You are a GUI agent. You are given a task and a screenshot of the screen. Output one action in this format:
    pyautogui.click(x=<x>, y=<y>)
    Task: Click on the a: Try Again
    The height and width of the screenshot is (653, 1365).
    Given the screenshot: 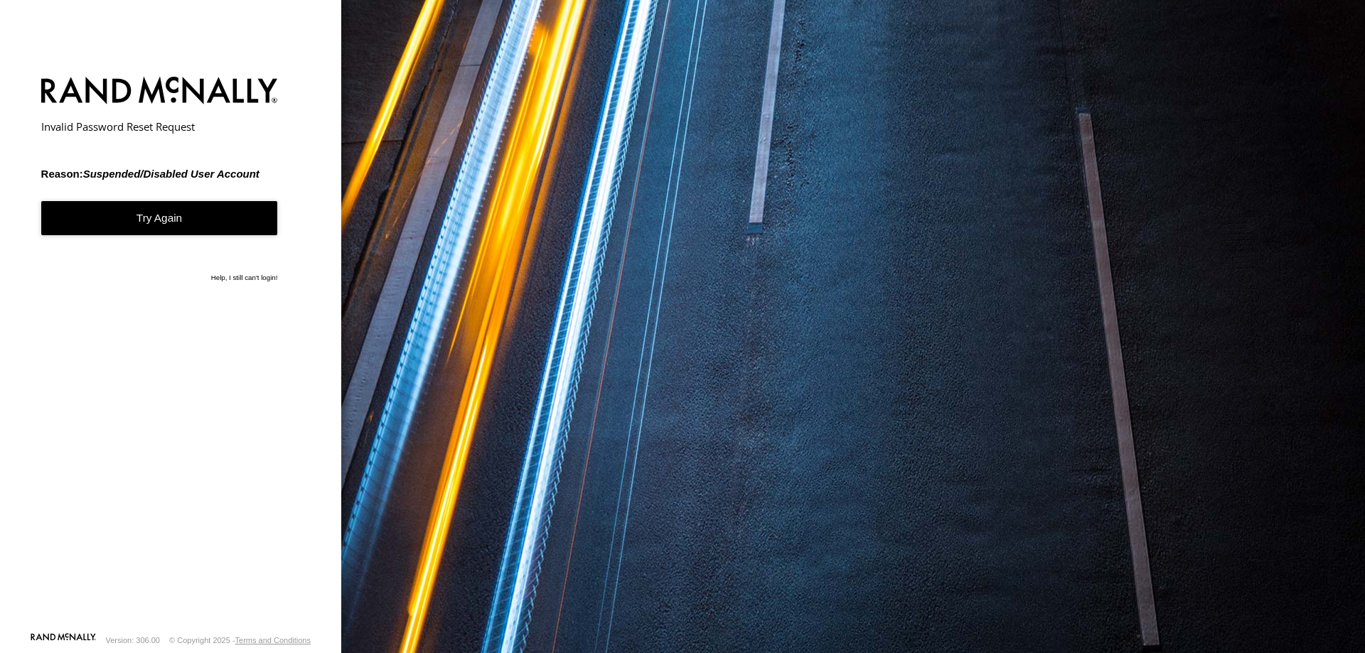 What is the action you would take?
    pyautogui.click(x=159, y=218)
    